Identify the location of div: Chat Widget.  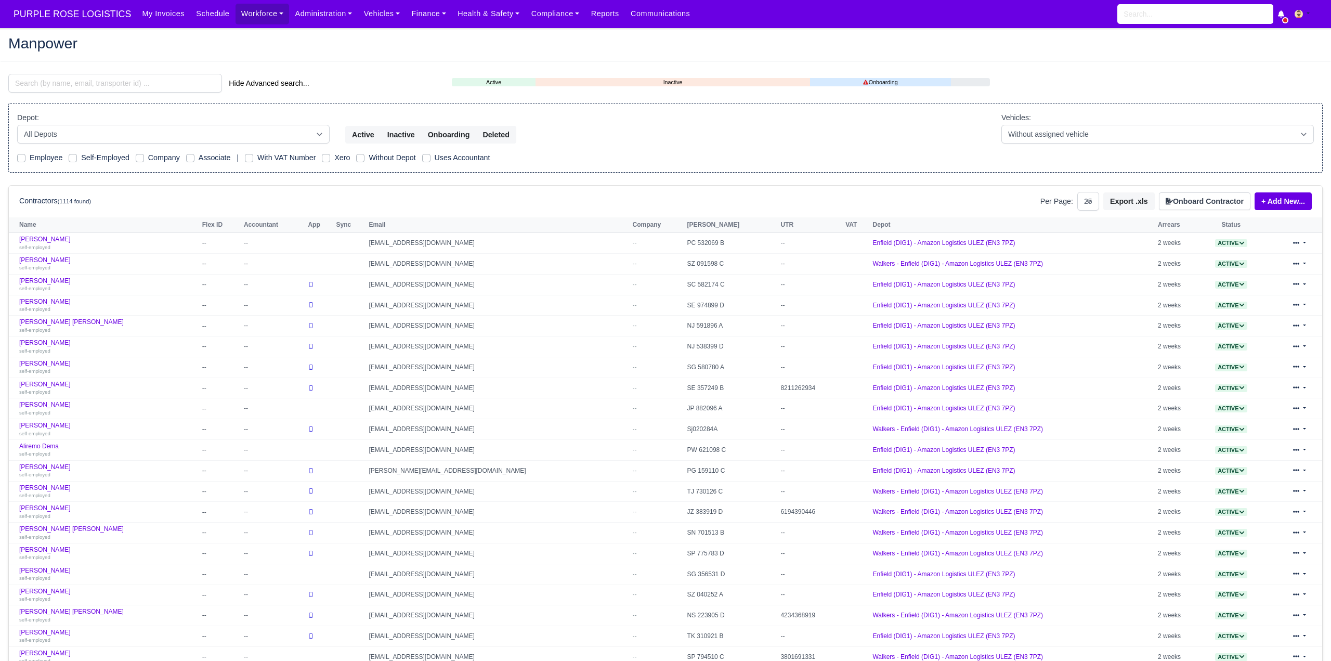
(1305, 636).